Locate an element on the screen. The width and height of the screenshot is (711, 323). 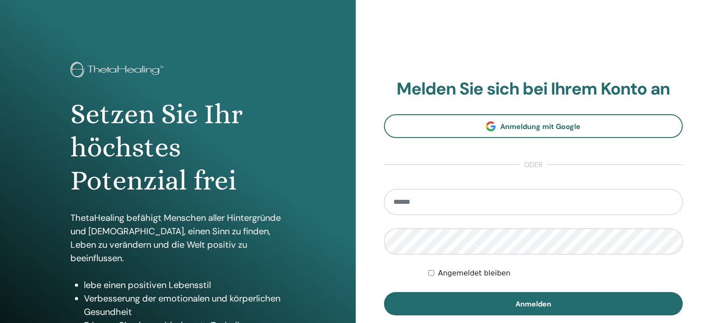
li: Verbesserung der emotionalen und körperlichen Gesundheit is located at coordinates (184, 305).